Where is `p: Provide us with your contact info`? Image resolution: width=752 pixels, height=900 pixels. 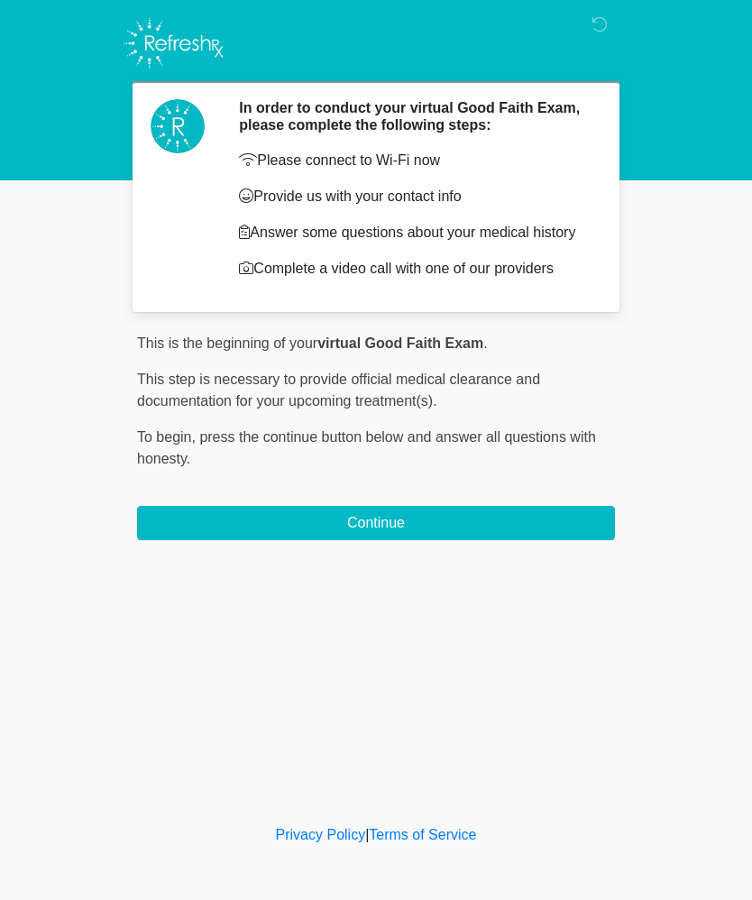 p: Provide us with your contact info is located at coordinates (413, 197).